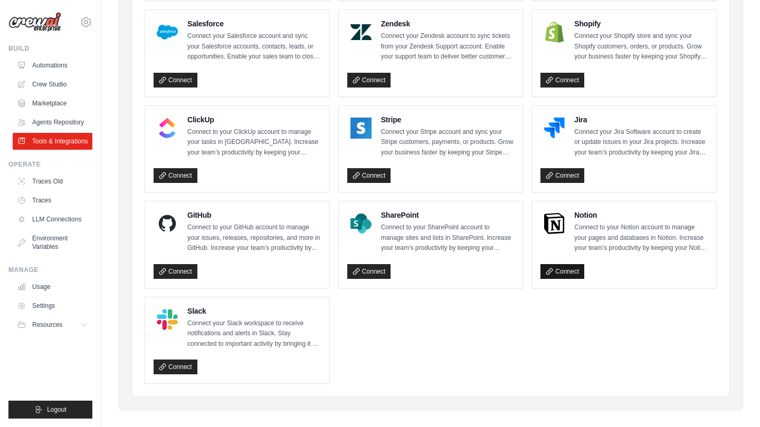 The image size is (760, 427). What do you see at coordinates (52, 200) in the screenshot?
I see `a: Traces` at bounding box center [52, 200].